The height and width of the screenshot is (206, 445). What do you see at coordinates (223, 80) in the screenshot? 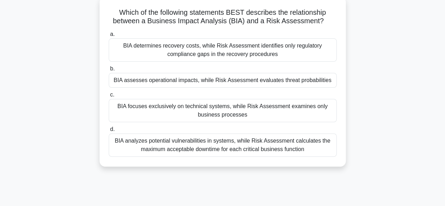
I see `div: BIA assesses operational impacts, while Risk Assessment evaluates threat probabilities` at bounding box center [223, 80].